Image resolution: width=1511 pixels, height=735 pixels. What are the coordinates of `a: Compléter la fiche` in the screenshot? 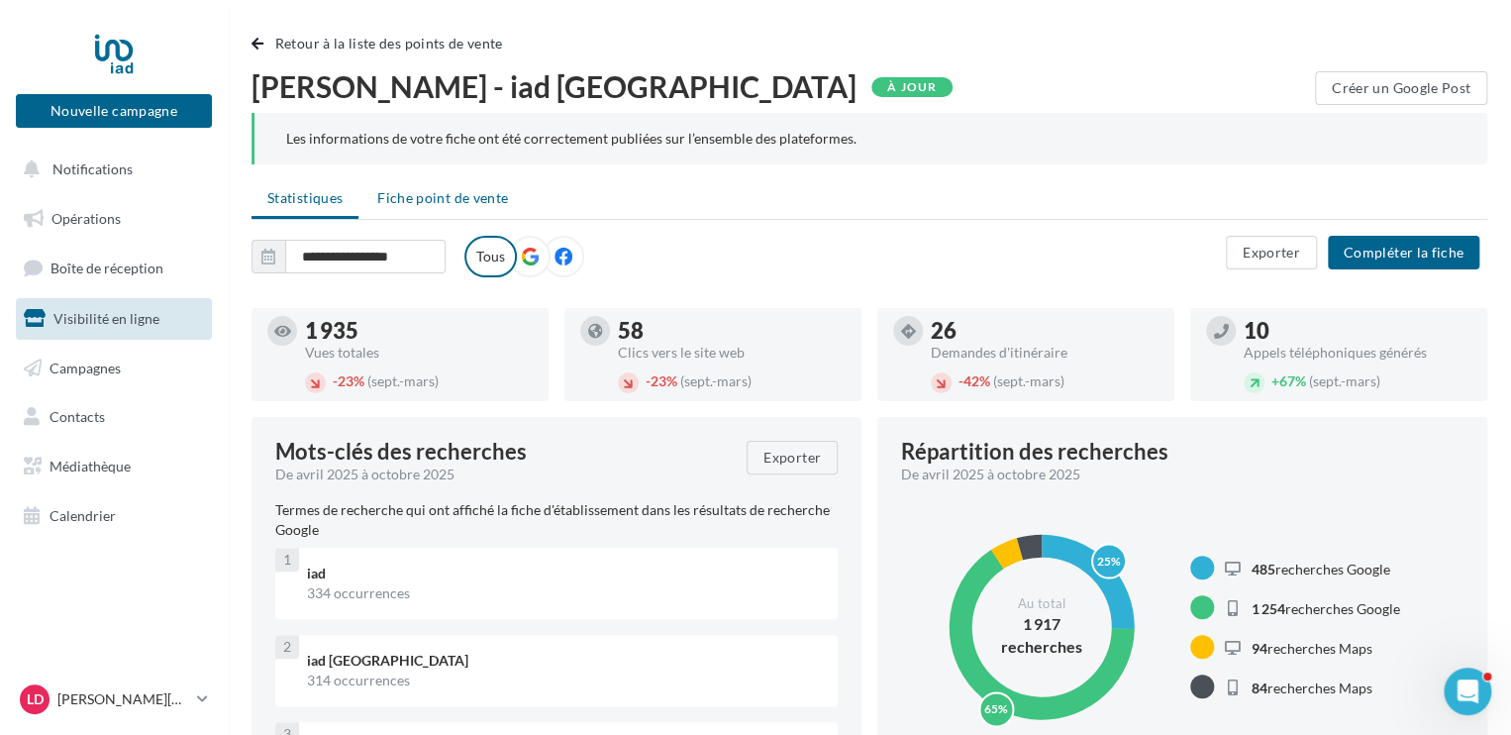 It's located at (1403, 251).